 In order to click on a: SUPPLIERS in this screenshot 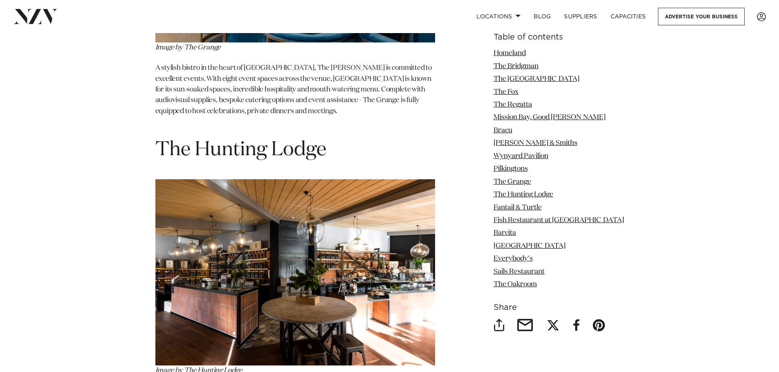, I will do `click(580, 16)`.